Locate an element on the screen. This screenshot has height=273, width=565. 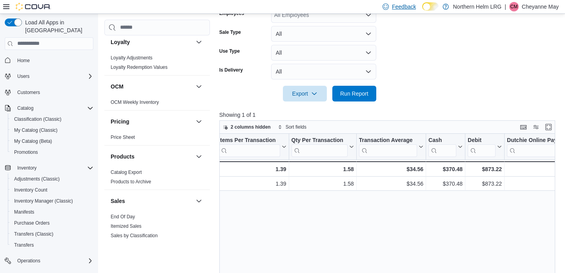
button: Inventory is located at coordinates (49, 168).